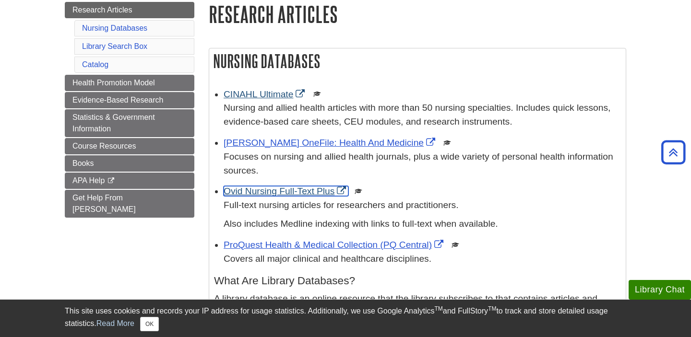 Image resolution: width=691 pixels, height=337 pixels. Describe the element at coordinates (673, 152) in the screenshot. I see `a: Back to Top` at that location.